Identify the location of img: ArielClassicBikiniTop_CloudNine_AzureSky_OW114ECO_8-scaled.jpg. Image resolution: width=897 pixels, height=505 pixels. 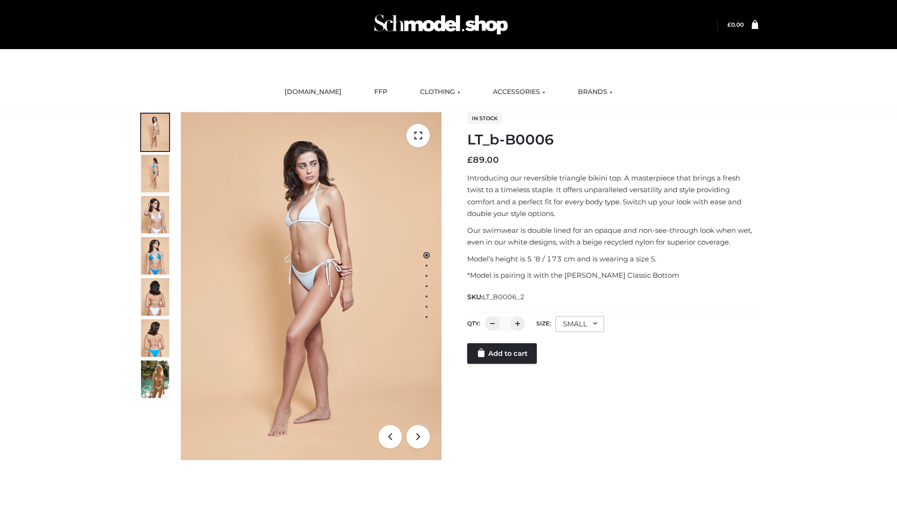
(155, 338).